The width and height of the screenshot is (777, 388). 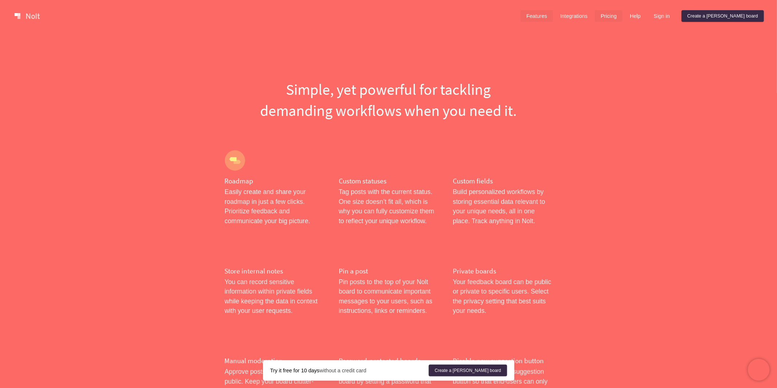 What do you see at coordinates (388, 360) in the screenshot?
I see `h4: Password-protected boards` at bounding box center [388, 360].